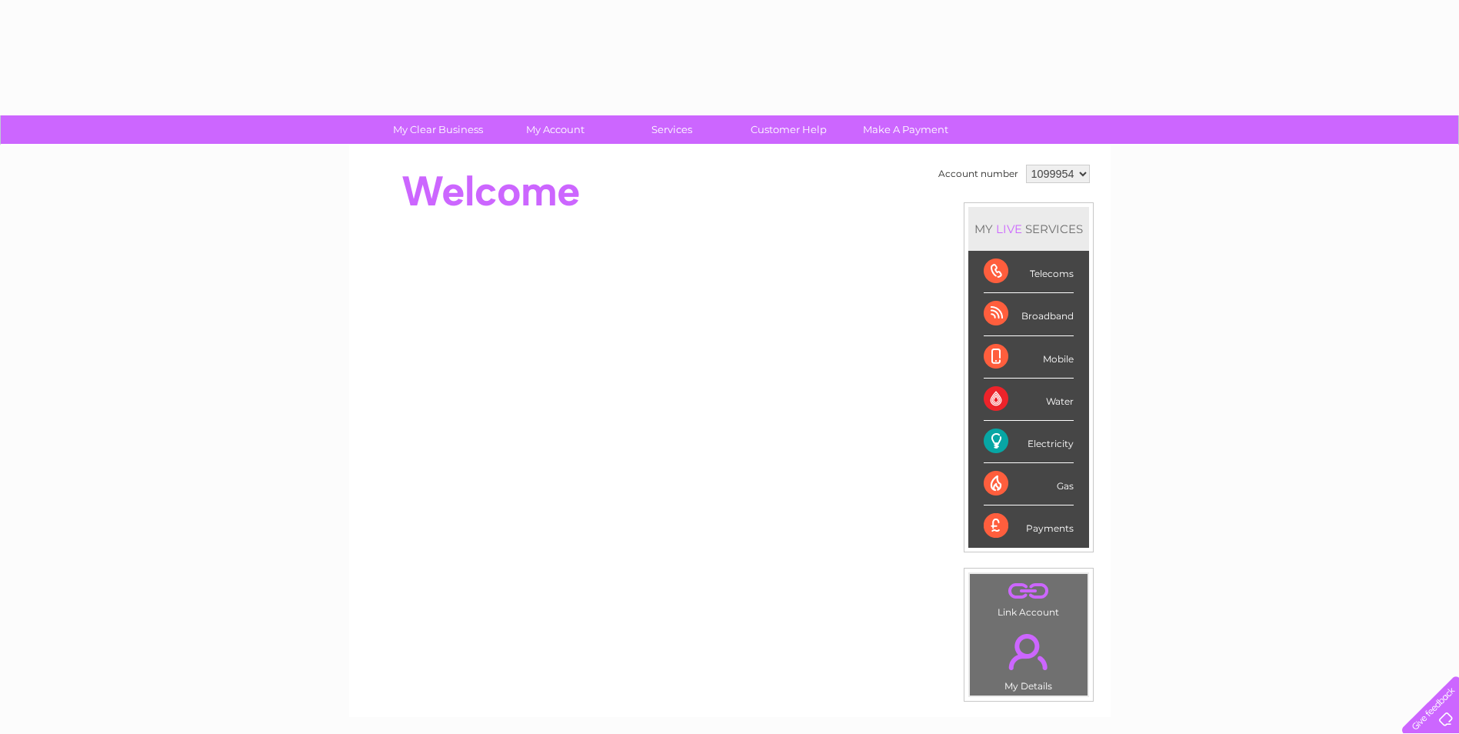  What do you see at coordinates (1029, 597) in the screenshot?
I see `td: Link Account` at bounding box center [1029, 597].